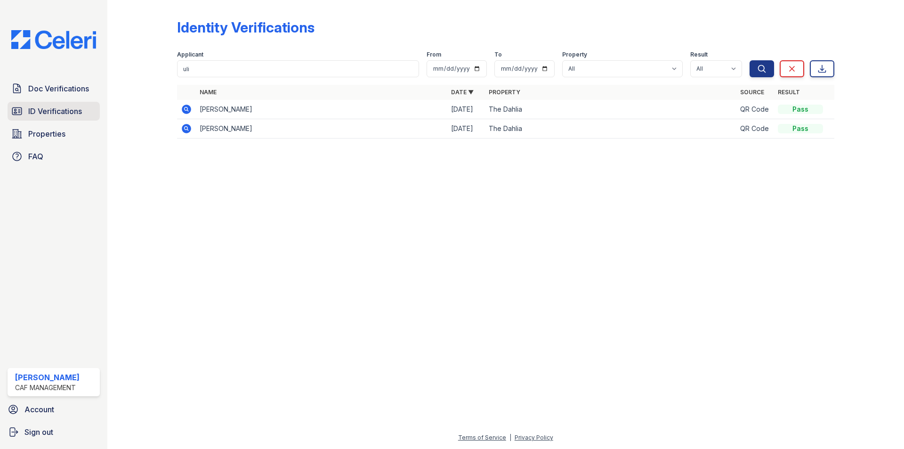 The height and width of the screenshot is (449, 904). What do you see at coordinates (55, 111) in the screenshot?
I see `span: ID Verifications` at bounding box center [55, 111].